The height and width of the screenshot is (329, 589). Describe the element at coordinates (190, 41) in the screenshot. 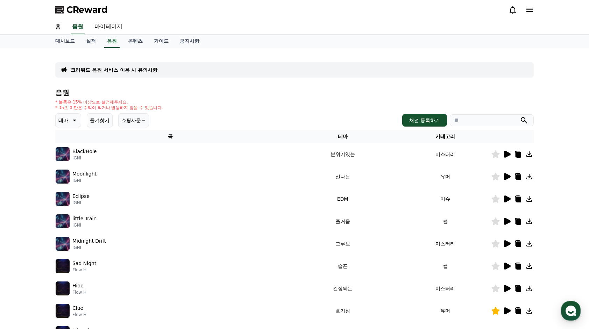

I see `a: 공지사항` at that location.